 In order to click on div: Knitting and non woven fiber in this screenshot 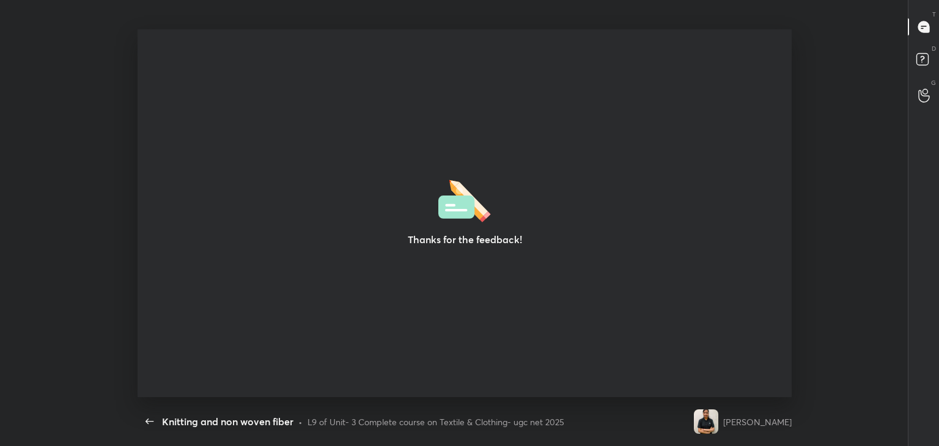, I will do `click(227, 422)`.